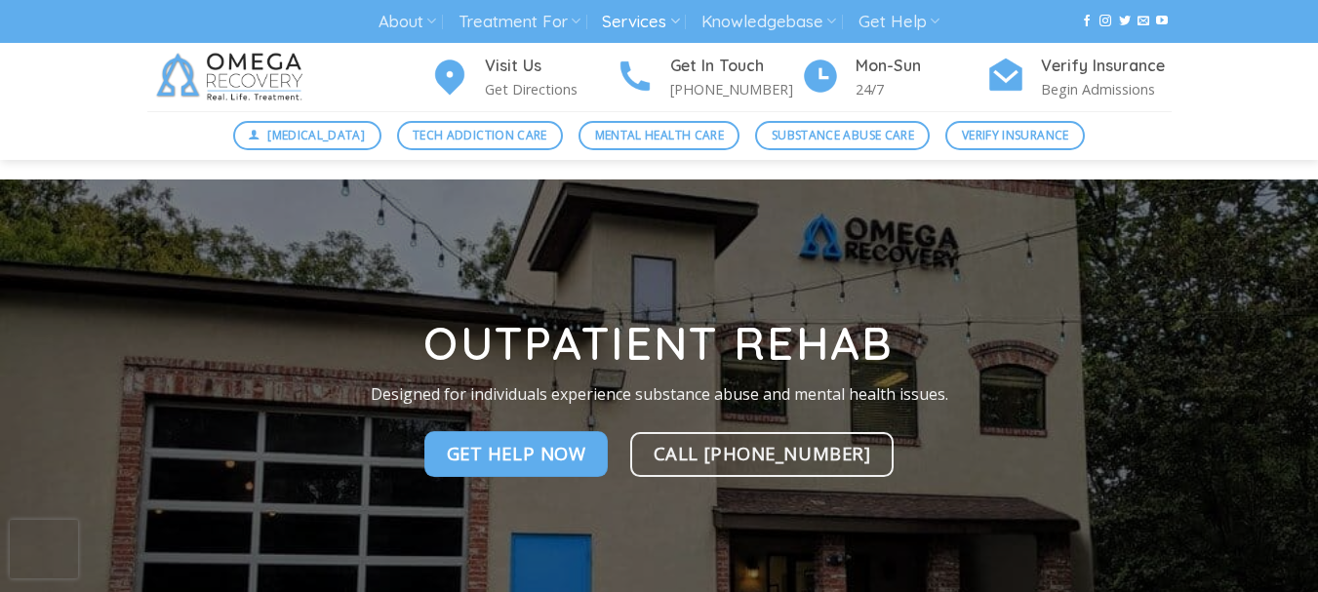 The image size is (1318, 592). Describe the element at coordinates (1162, 21) in the screenshot. I see `a: Follow on YouTube` at that location.